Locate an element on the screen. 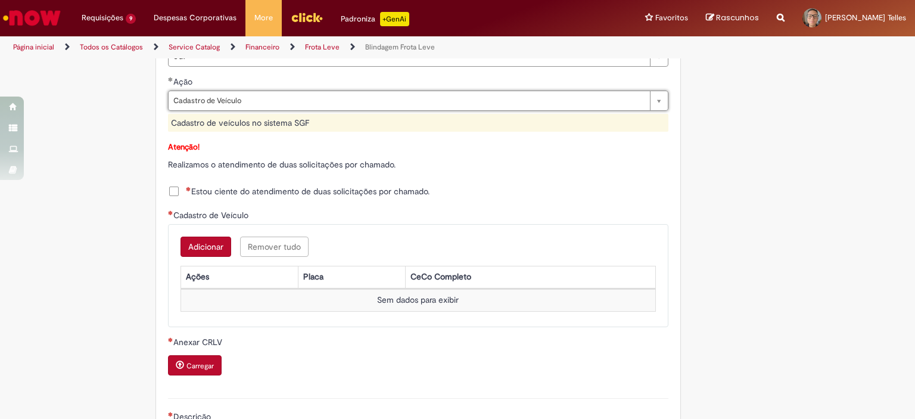 This screenshot has height=419, width=915. th: Placa is located at coordinates (352, 276).